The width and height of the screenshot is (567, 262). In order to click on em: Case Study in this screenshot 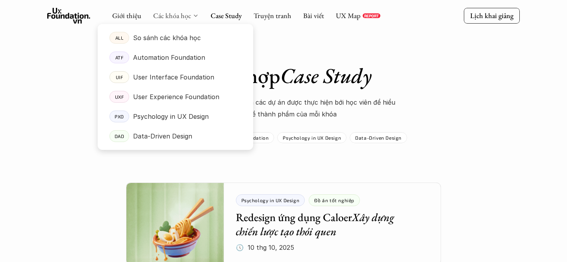, I will do `click(326, 76)`.